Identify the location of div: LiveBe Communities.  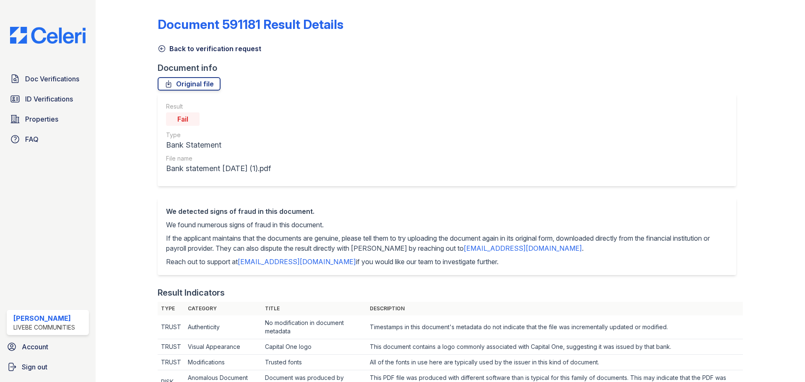
(44, 327).